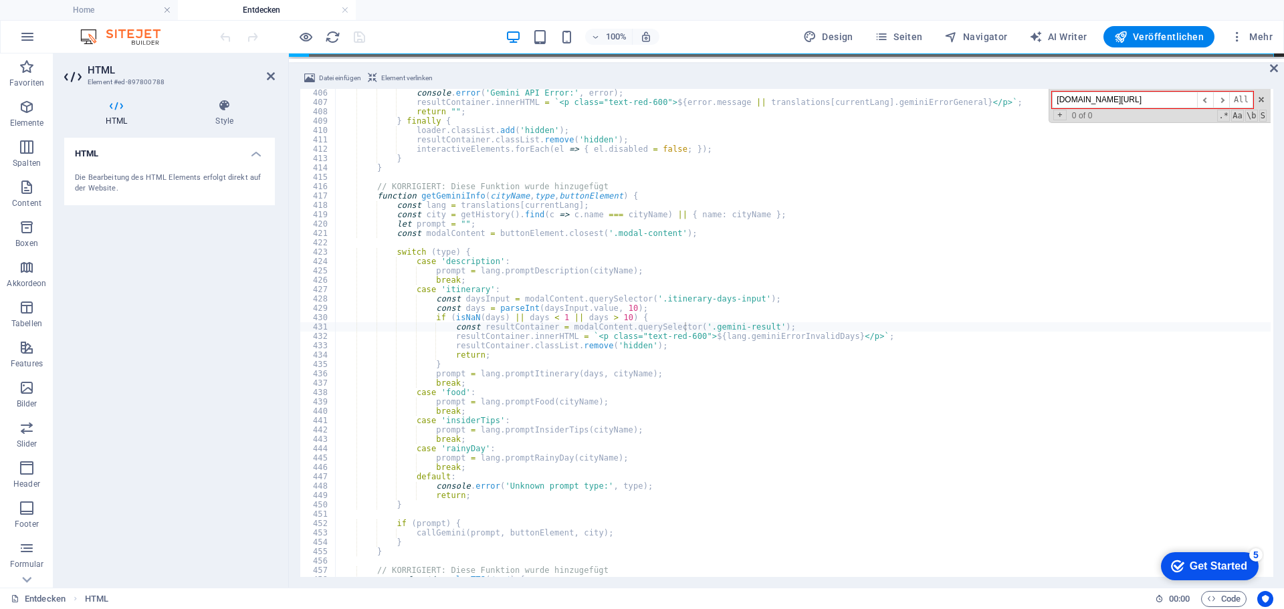  What do you see at coordinates (976, 37) in the screenshot?
I see `button: Navigator` at bounding box center [976, 37].